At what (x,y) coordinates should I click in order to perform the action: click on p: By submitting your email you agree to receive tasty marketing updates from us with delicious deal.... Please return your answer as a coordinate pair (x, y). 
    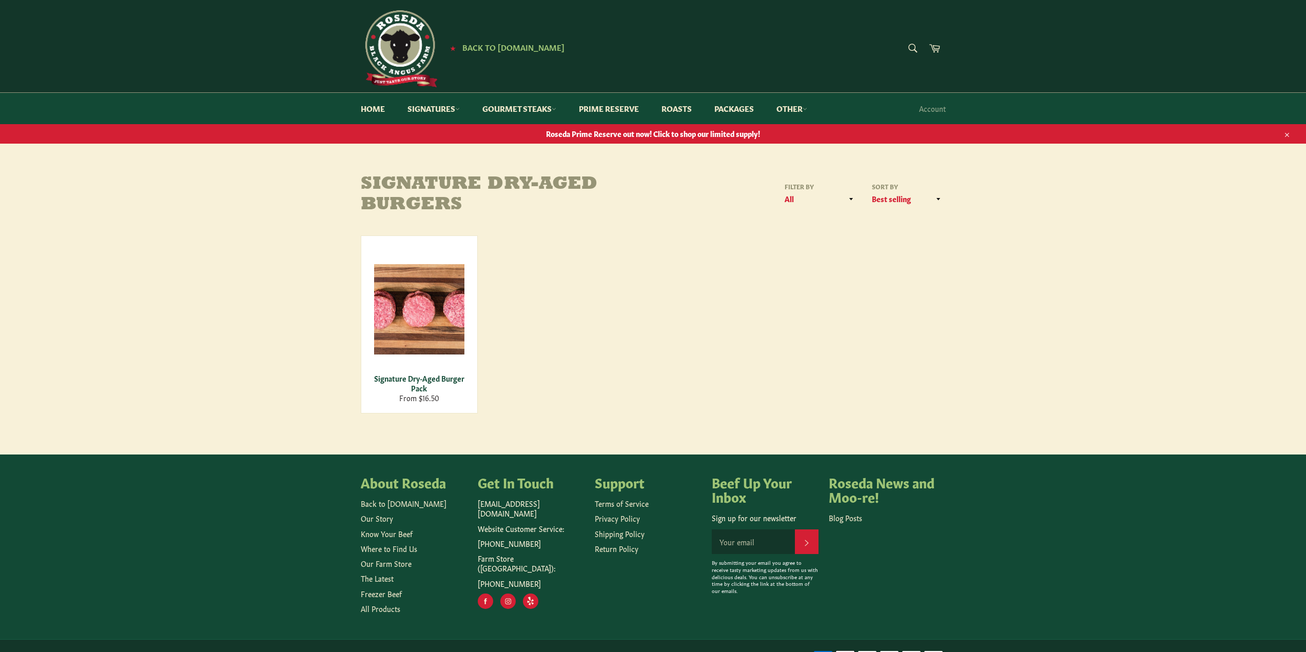
    Looking at the image, I should click on (765, 577).